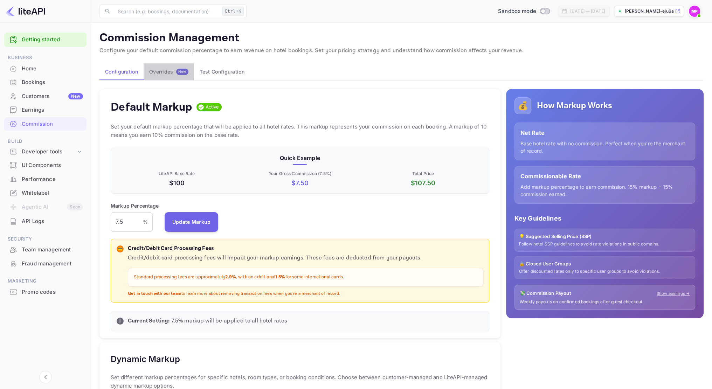 This screenshot has height=389, width=712. What do you see at coordinates (192, 222) in the screenshot?
I see `button: Update Markup` at bounding box center [192, 222].